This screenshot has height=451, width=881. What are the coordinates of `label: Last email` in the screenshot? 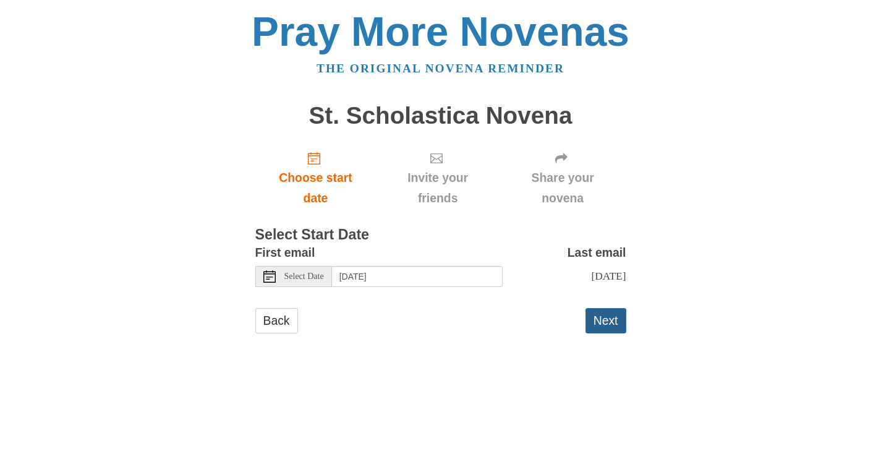 It's located at (597, 252).